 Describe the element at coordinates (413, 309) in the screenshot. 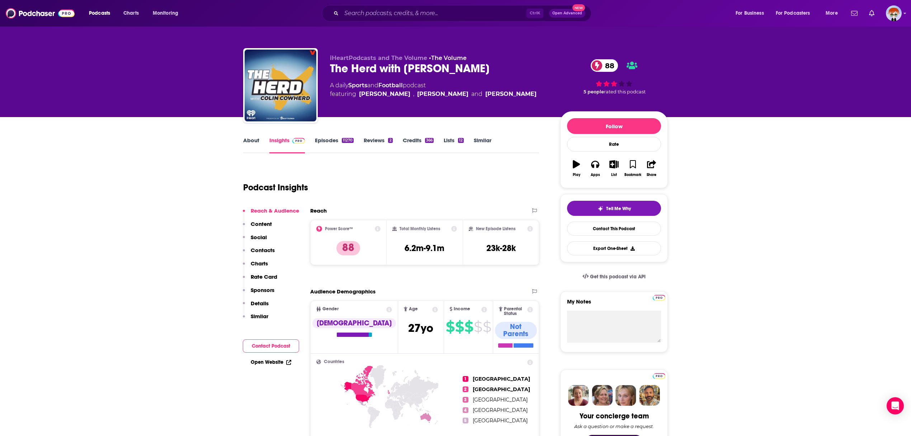

I see `span: Age` at that location.